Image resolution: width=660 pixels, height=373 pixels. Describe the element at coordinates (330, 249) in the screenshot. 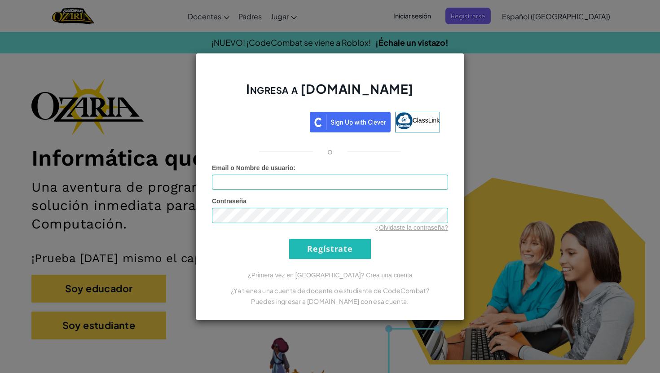

I see `input: Regístrate` at that location.